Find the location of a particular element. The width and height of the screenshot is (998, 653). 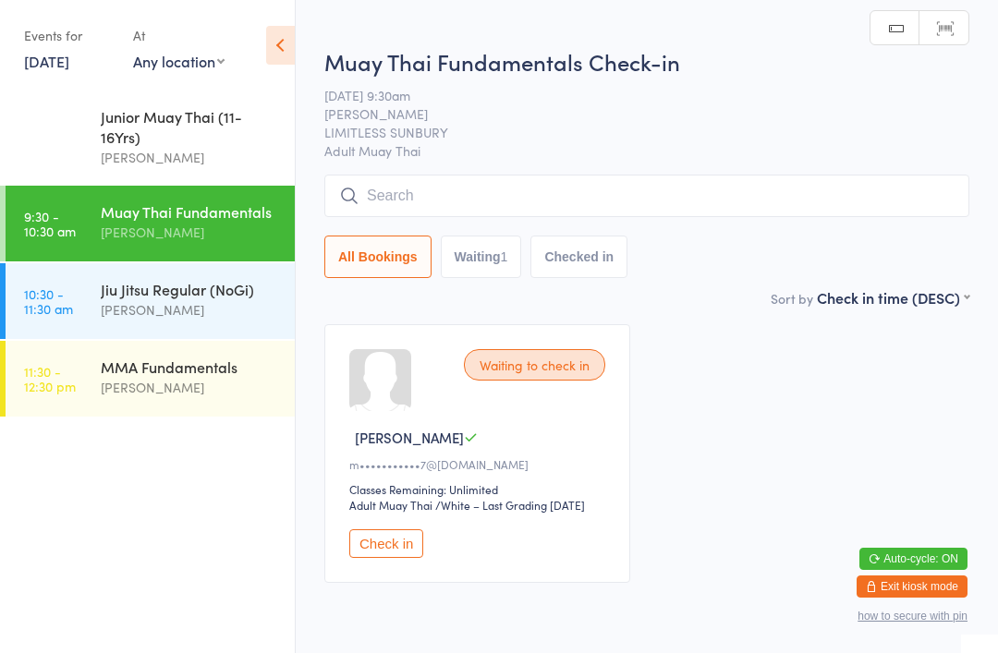

div: Check in time (DESC) is located at coordinates (892, 297).